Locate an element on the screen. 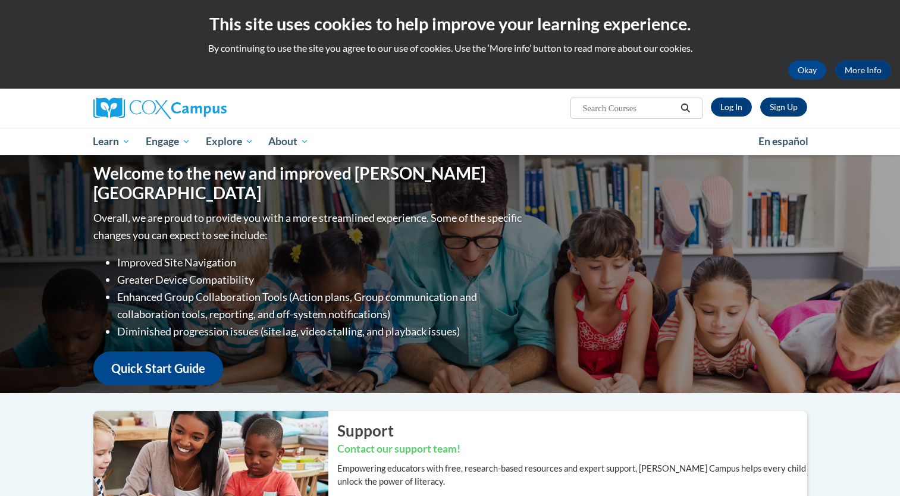 The height and width of the screenshot is (496, 900). img: Cox Campus is located at coordinates (160, 108).